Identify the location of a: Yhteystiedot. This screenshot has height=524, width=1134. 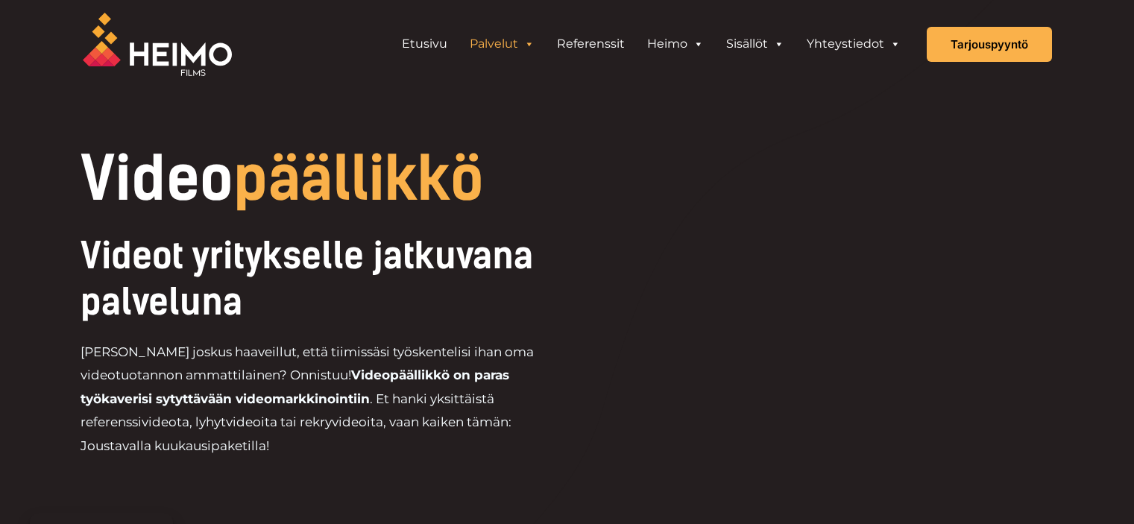
(853, 44).